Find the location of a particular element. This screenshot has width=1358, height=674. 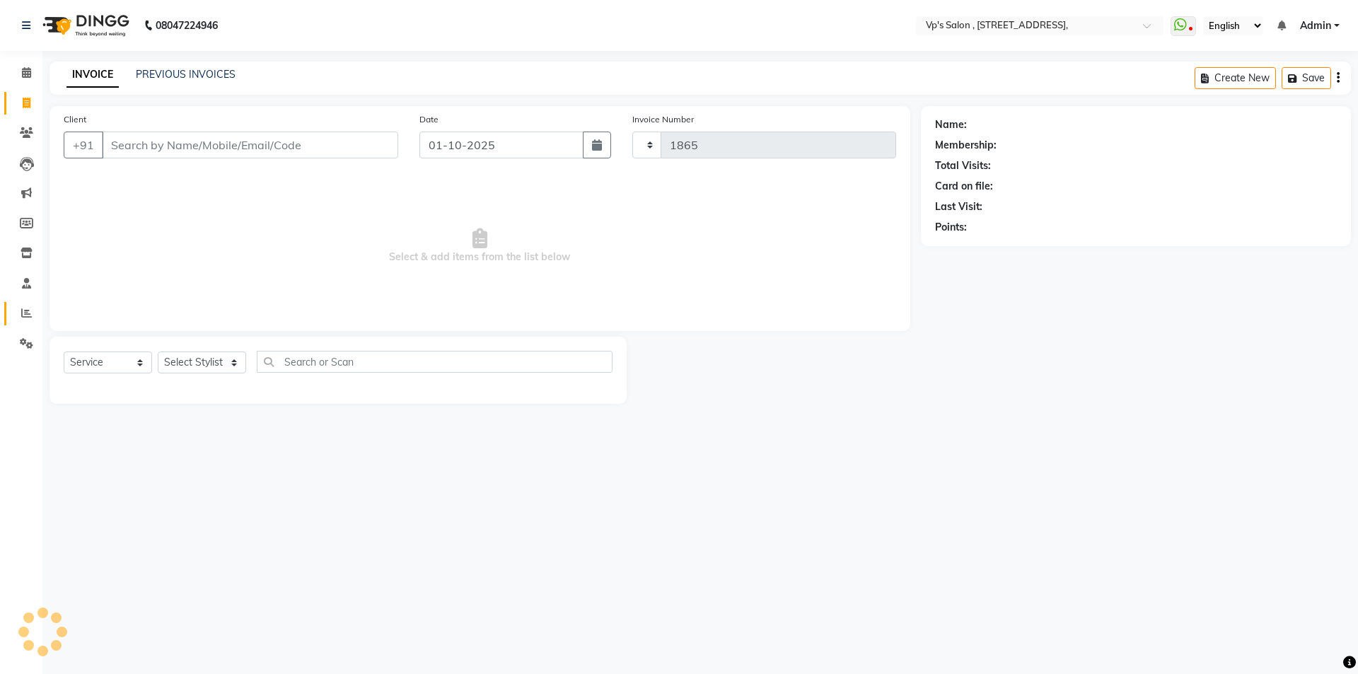

button: +91 is located at coordinates (83, 145).